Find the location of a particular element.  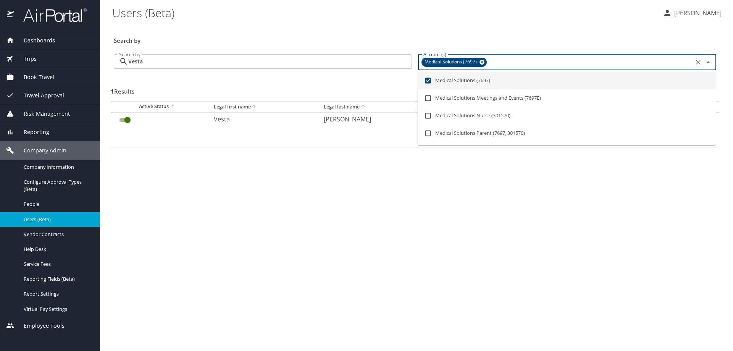

span: Users (Beta) is located at coordinates (57, 219).